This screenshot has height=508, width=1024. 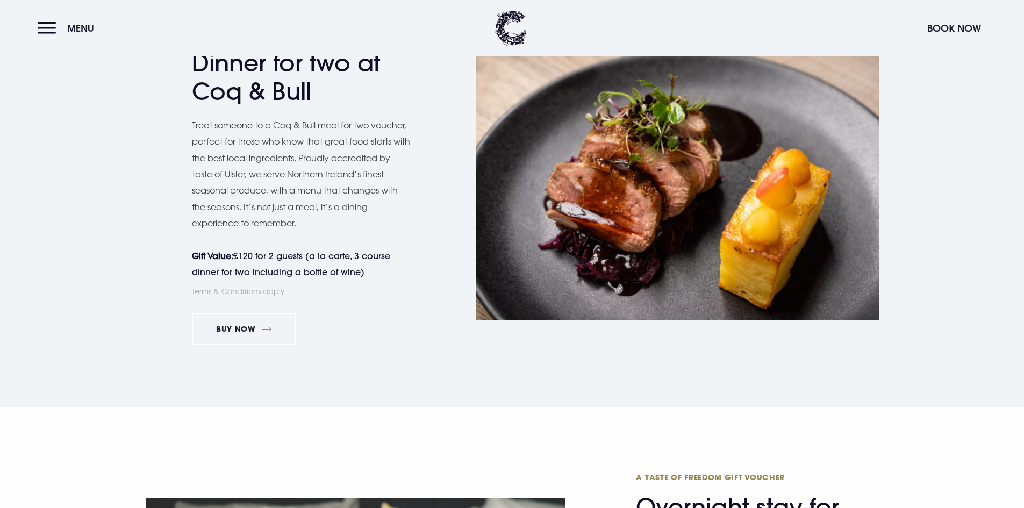 What do you see at coordinates (68, 28) in the screenshot?
I see `button: Menu` at bounding box center [68, 28].